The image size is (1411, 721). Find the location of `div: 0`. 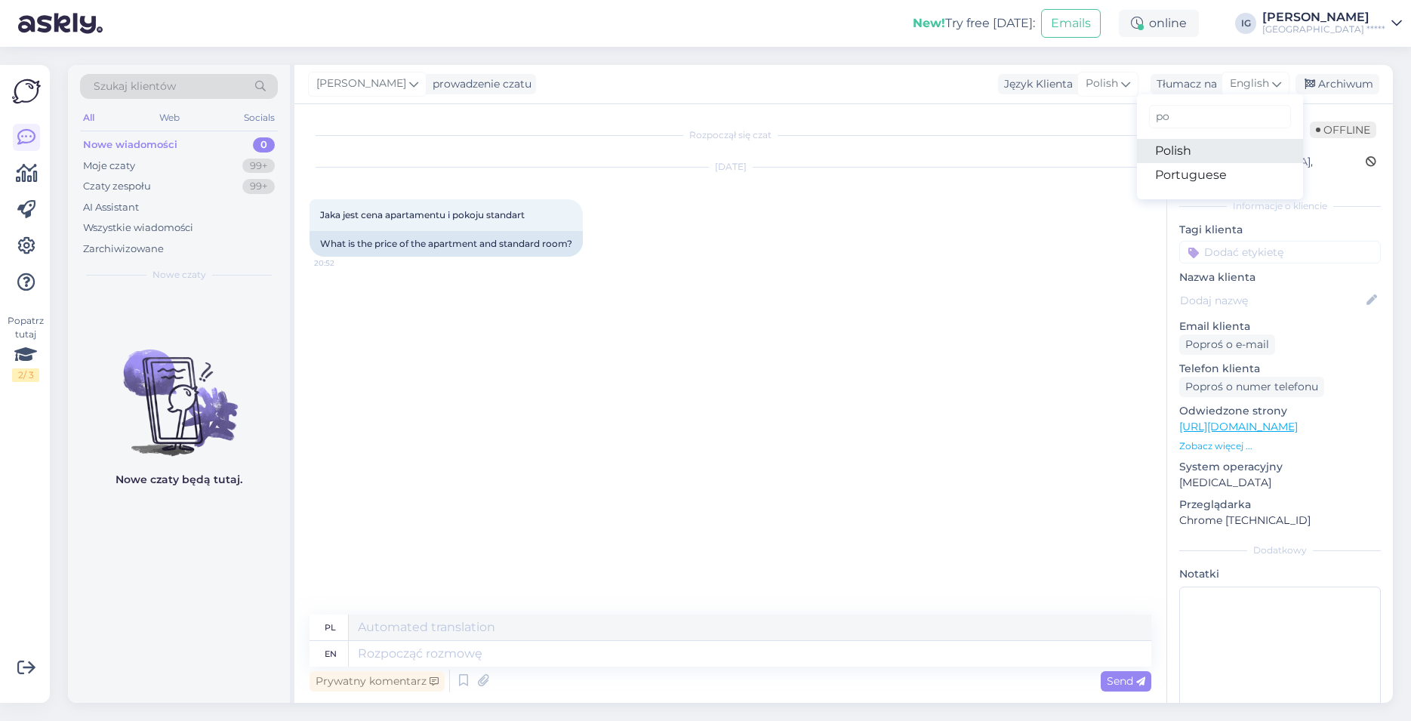

div: 0 is located at coordinates (264, 145).